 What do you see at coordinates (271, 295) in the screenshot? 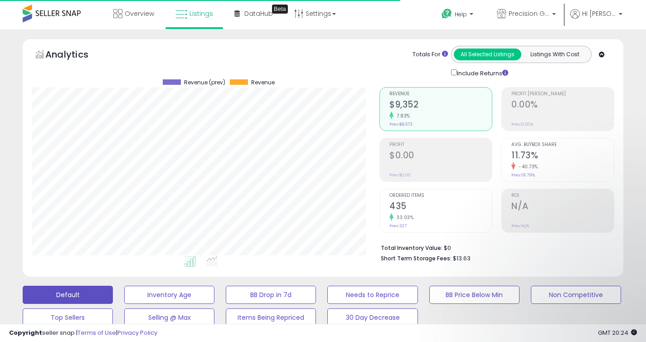
I see `button: BB Drop in 7d` at bounding box center [271, 295].